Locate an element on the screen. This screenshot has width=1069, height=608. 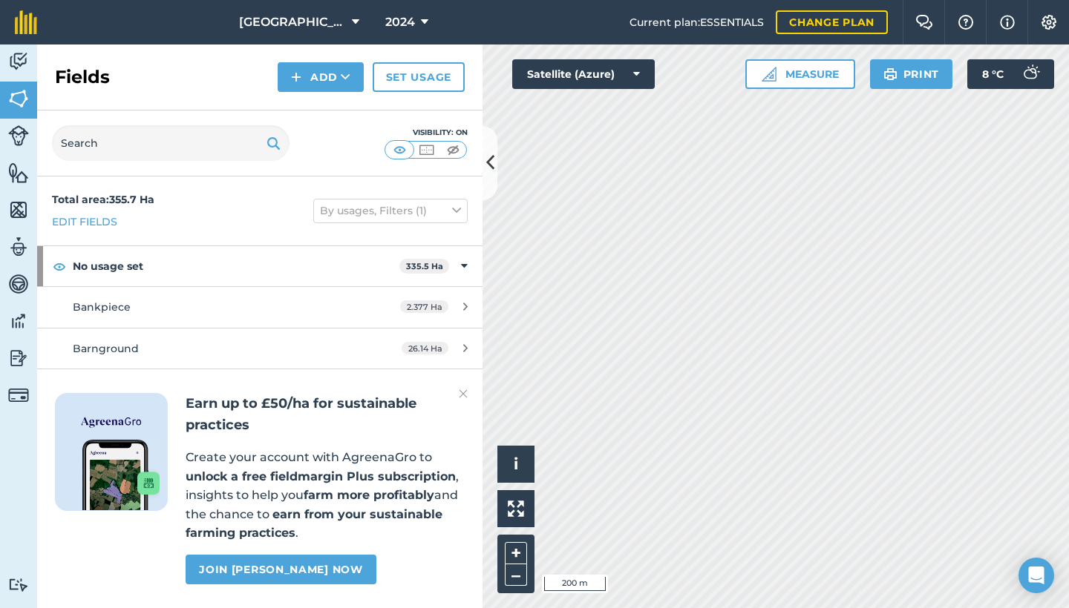
strong: No usage set is located at coordinates (236, 266).